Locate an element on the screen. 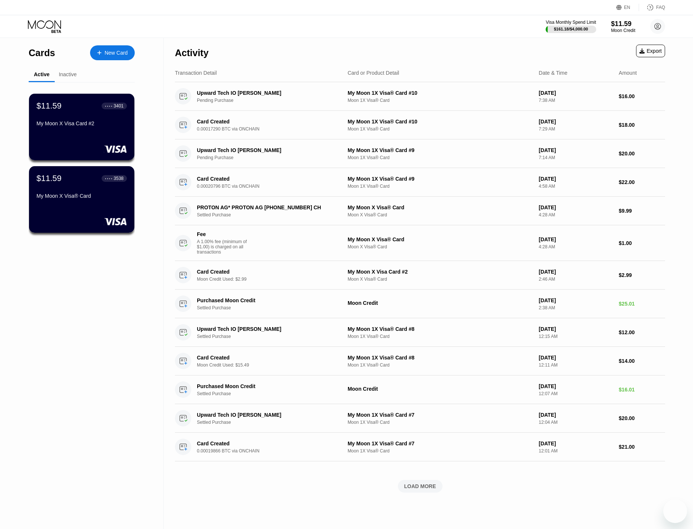  div: FeeA 1.00% fee (minimum of $1.00) is charged on all transactionsMy Moon X Visa® CardMoon X Visa® ... is located at coordinates (420, 243).